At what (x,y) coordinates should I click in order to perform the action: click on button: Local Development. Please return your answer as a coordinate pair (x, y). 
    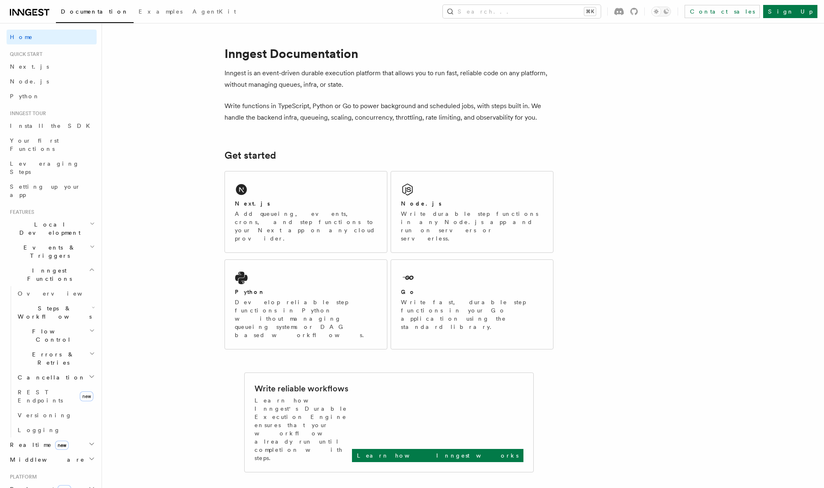
    Looking at the image, I should click on (51, 229).